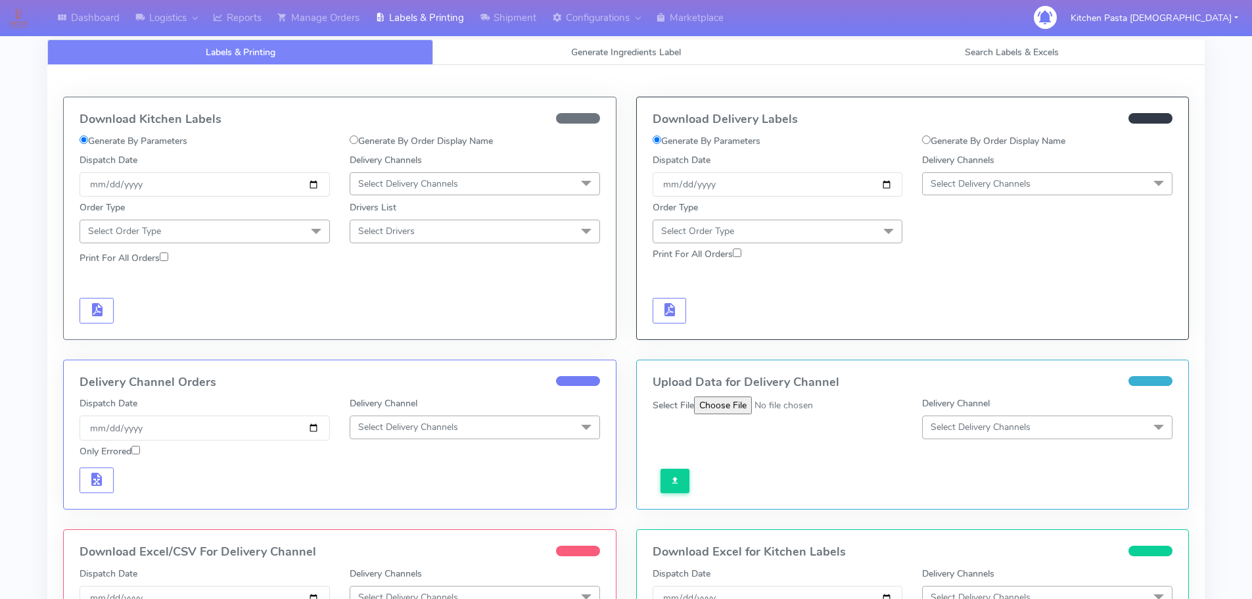 This screenshot has width=1252, height=599. Describe the element at coordinates (913, 552) in the screenshot. I see `h4: Download Excel for Kitchen Labels` at that location.